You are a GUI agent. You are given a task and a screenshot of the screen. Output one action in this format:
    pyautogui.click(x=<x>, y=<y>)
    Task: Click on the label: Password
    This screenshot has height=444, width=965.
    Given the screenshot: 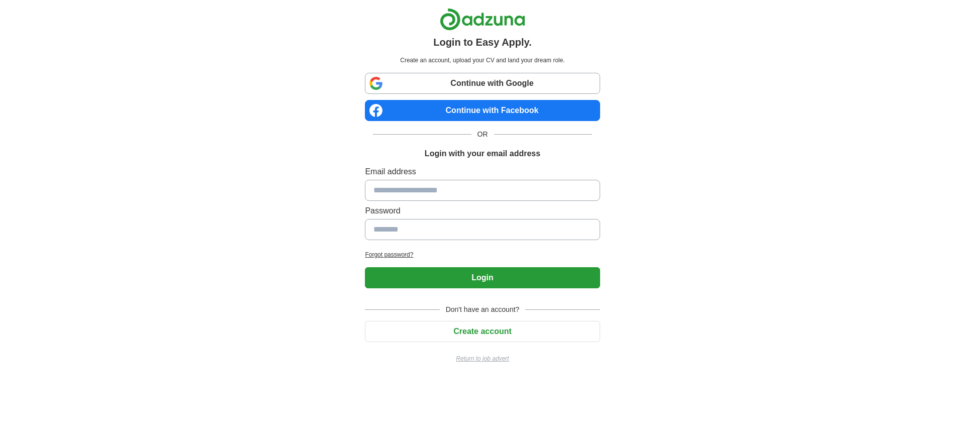 What is the action you would take?
    pyautogui.click(x=482, y=211)
    